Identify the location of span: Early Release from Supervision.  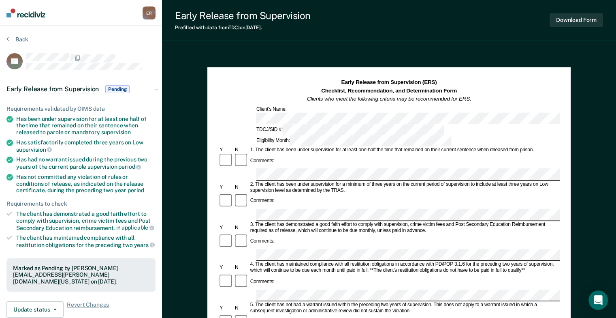
(53, 89).